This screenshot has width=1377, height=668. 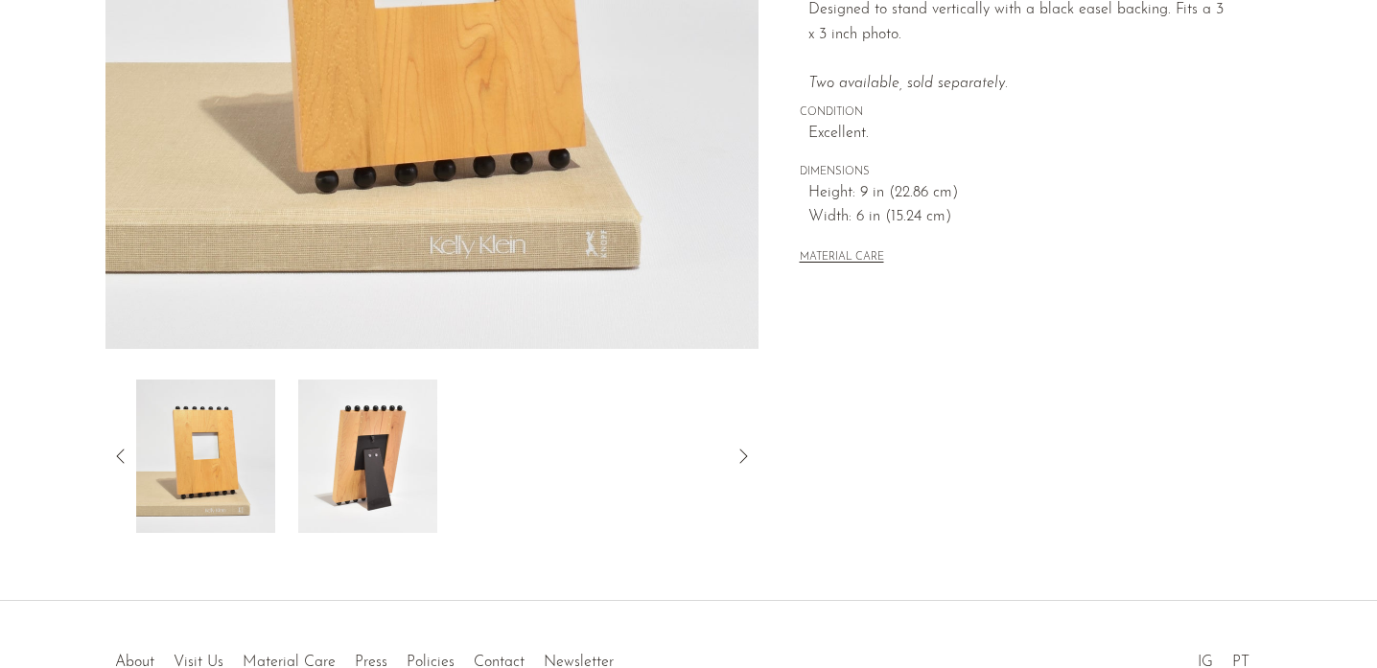 I want to click on span: Height: 9 in (22.86 cm), so click(x=1019, y=194).